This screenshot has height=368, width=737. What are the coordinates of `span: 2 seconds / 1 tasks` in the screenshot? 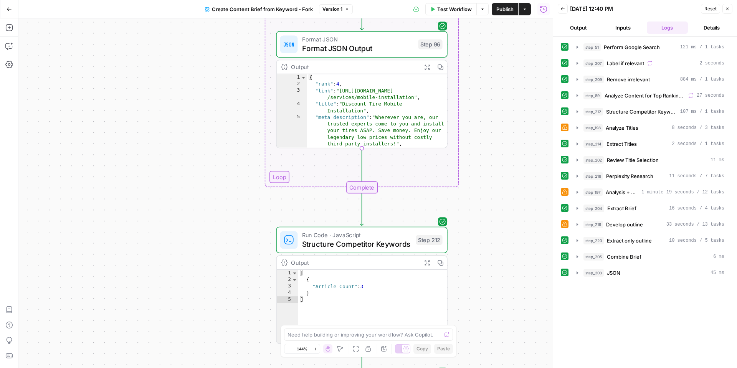 It's located at (698, 144).